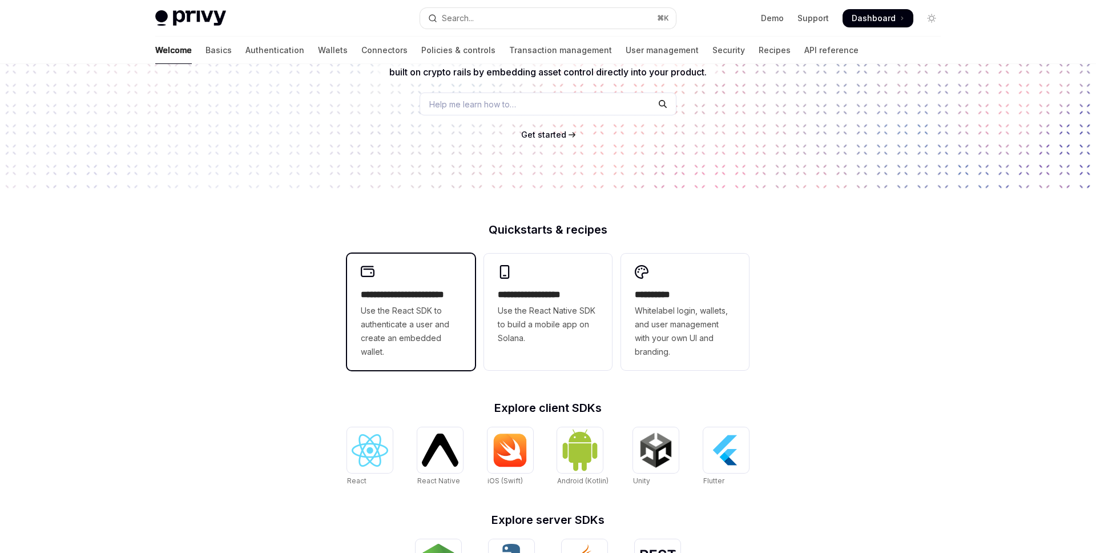  I want to click on a: Connectors, so click(384, 50).